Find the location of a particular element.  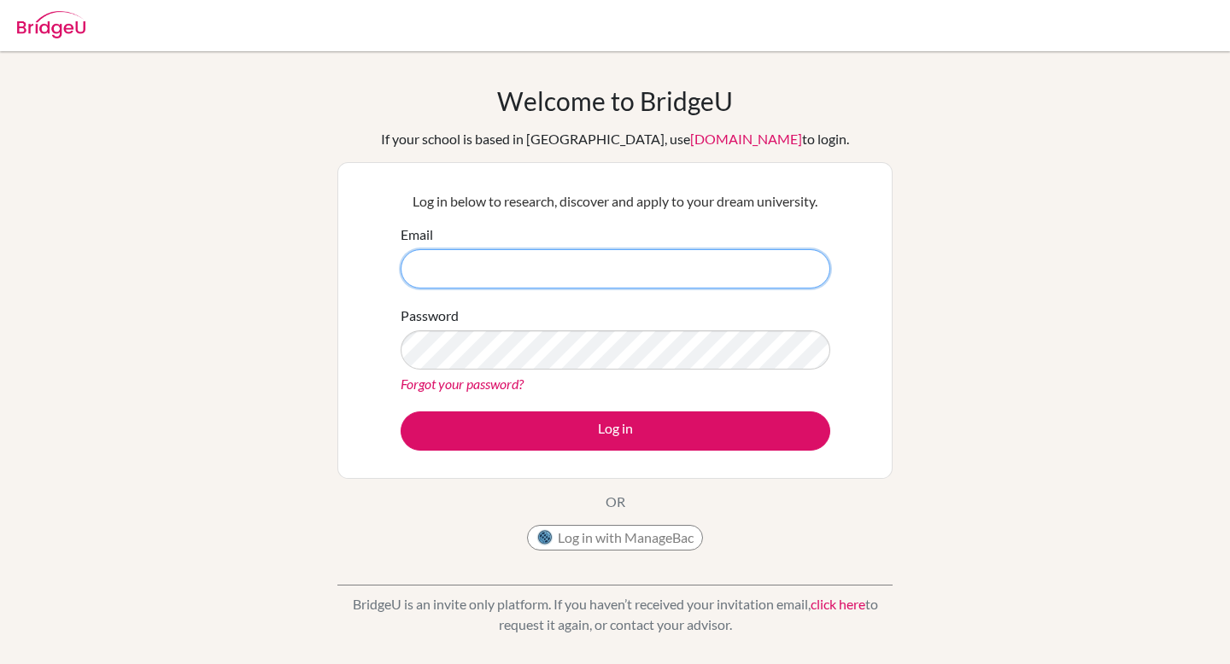

label: Password is located at coordinates (430, 316).